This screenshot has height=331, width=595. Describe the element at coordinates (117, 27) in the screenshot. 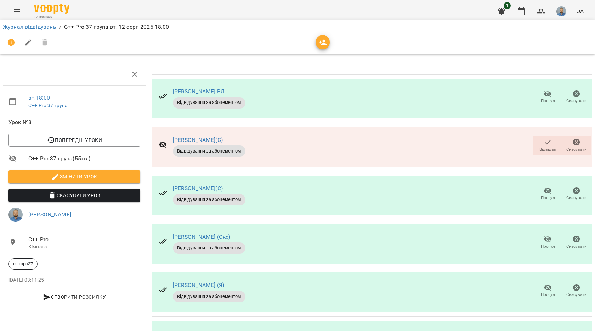

I see `p: C++ Pro 37 група вт, 12 серп 2025 18:00` at that location.